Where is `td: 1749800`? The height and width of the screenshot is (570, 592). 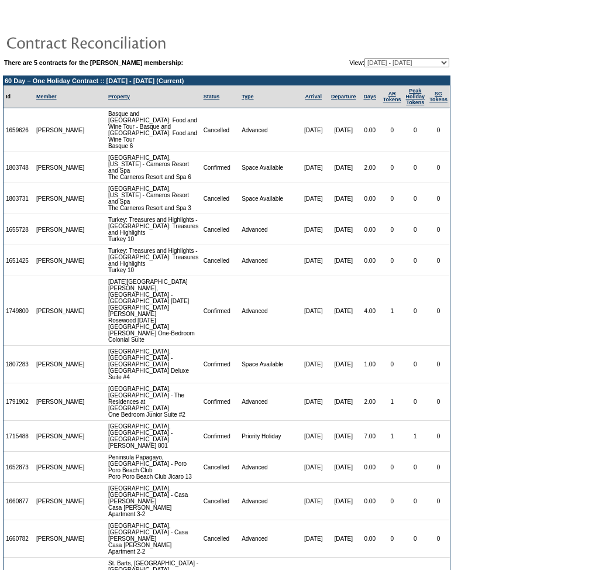 td: 1749800 is located at coordinates (19, 311).